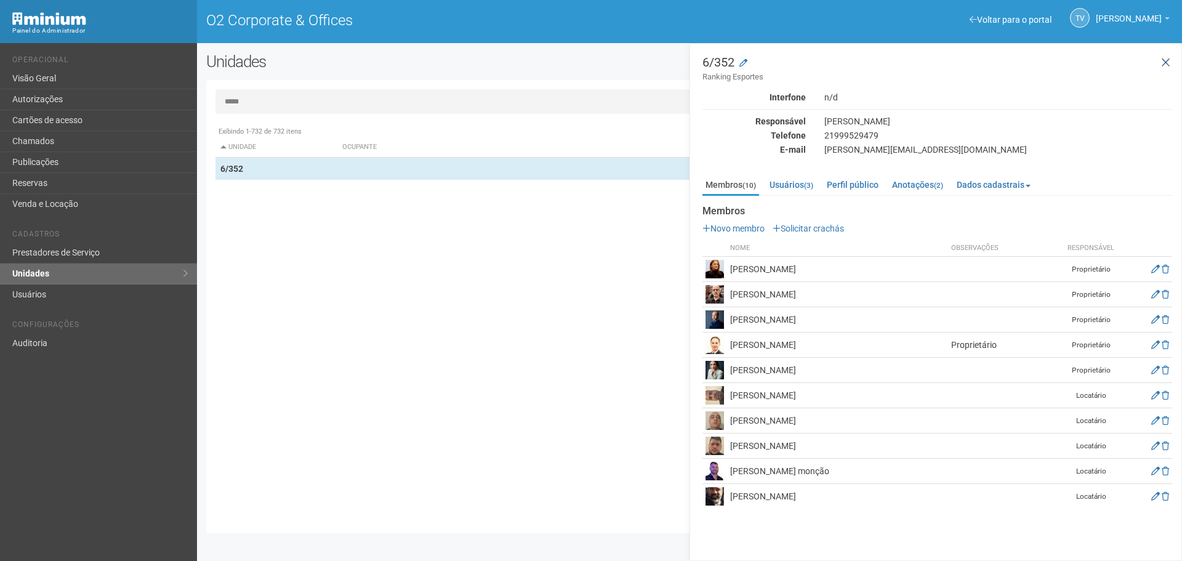 This screenshot has width=1182, height=561. Describe the element at coordinates (743, 63) in the screenshot. I see `a: Modificar a unidade` at that location.